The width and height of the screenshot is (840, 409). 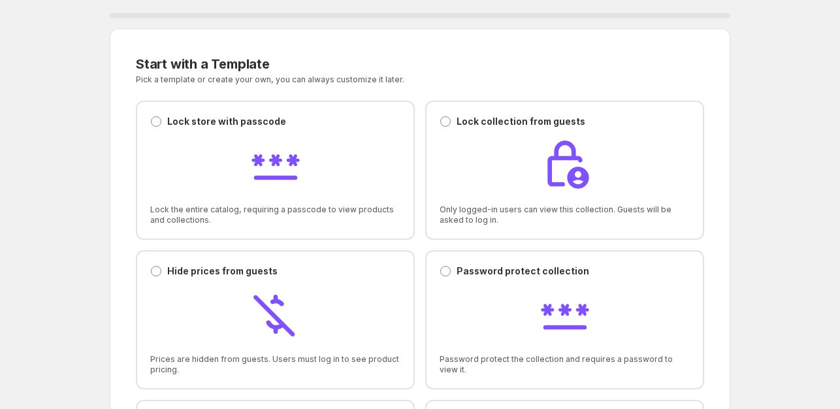 I want to click on img: Password protect collection, so click(x=565, y=314).